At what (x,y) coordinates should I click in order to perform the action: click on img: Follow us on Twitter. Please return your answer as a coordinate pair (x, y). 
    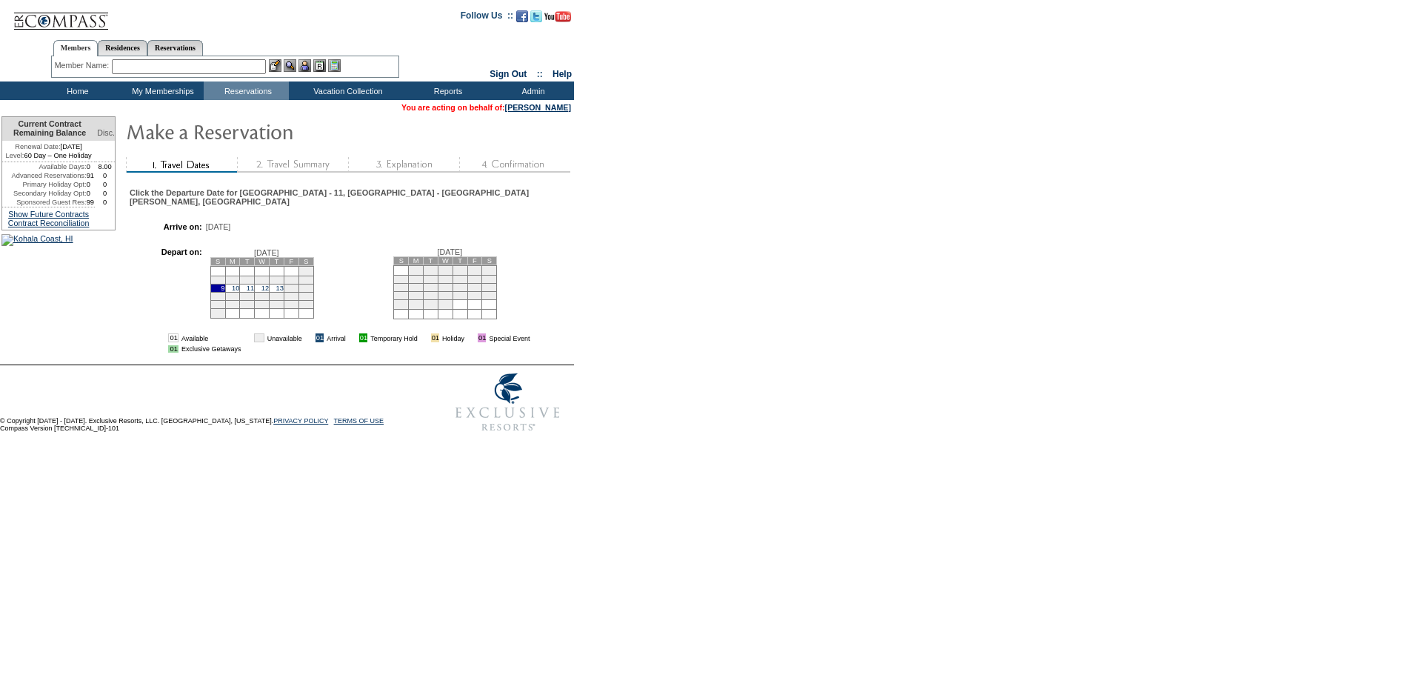
    Looking at the image, I should click on (536, 16).